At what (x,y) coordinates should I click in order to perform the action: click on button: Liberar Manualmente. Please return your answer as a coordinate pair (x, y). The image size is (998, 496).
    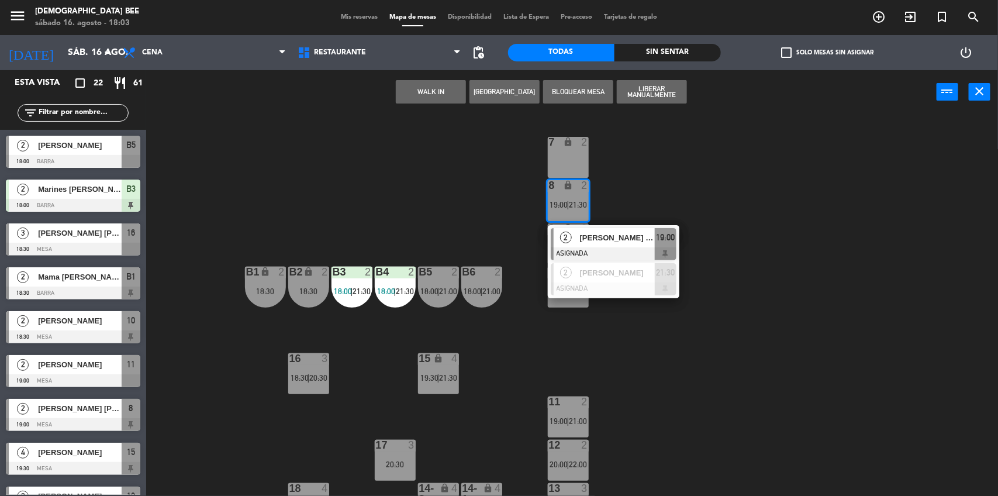
    Looking at the image, I should click on (652, 92).